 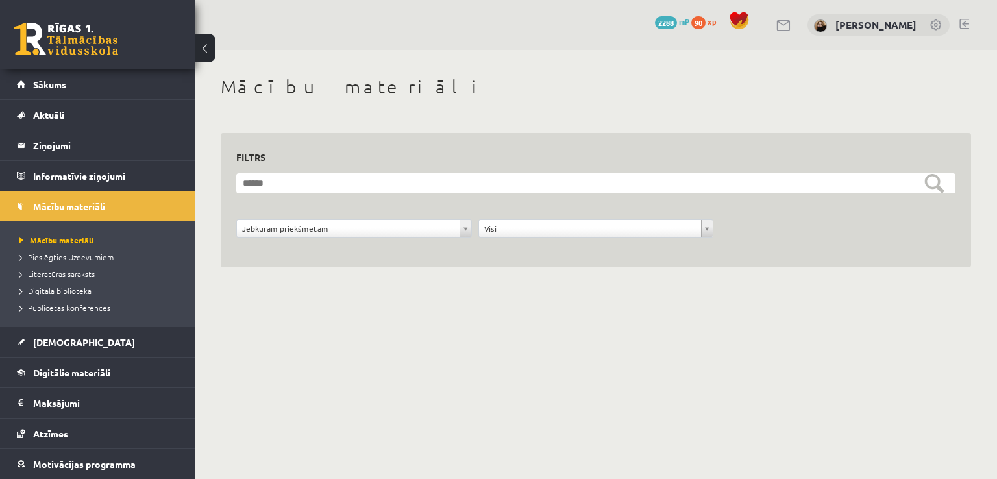 What do you see at coordinates (97, 176) in the screenshot?
I see `a: Informatīvie ziņojumi` at bounding box center [97, 176].